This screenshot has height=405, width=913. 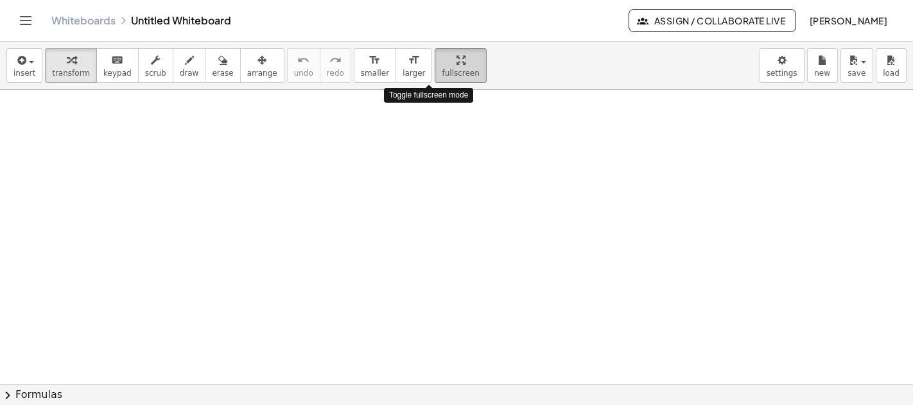 I want to click on span: Assign / Collaborate Live, so click(x=712, y=21).